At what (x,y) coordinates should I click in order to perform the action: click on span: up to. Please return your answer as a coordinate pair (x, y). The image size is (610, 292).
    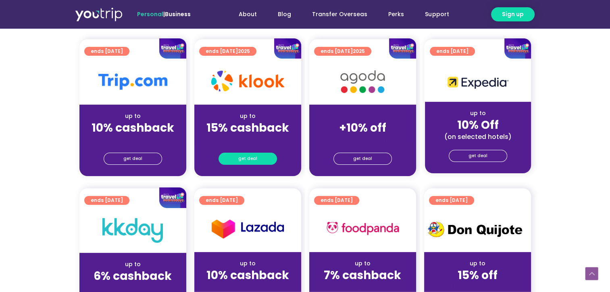
    Looking at the image, I should click on (363, 116).